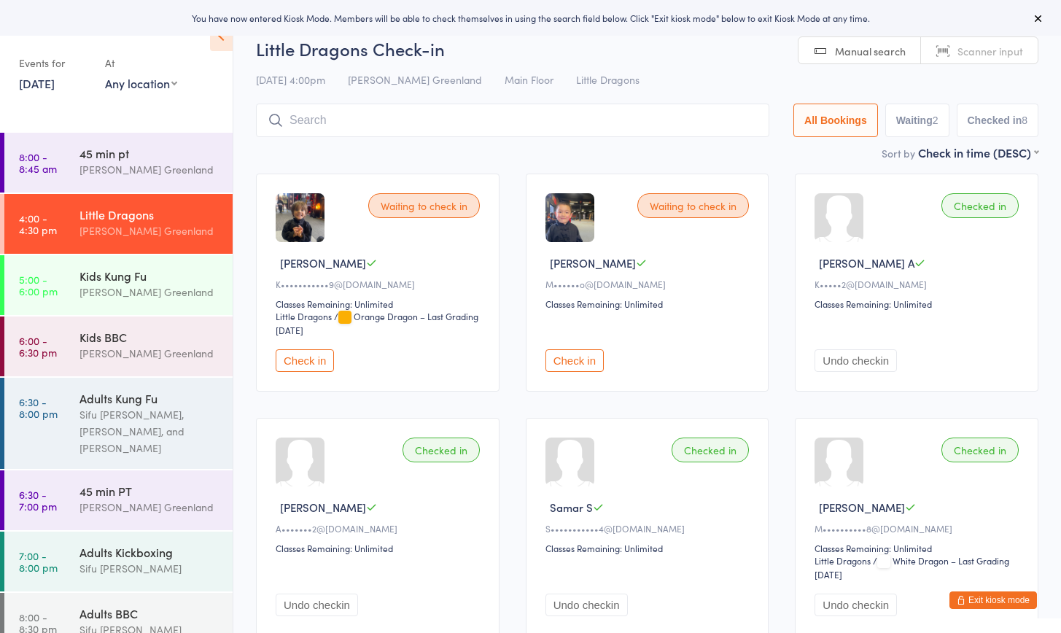 Image resolution: width=1061 pixels, height=633 pixels. I want to click on button: All Bookings, so click(836, 120).